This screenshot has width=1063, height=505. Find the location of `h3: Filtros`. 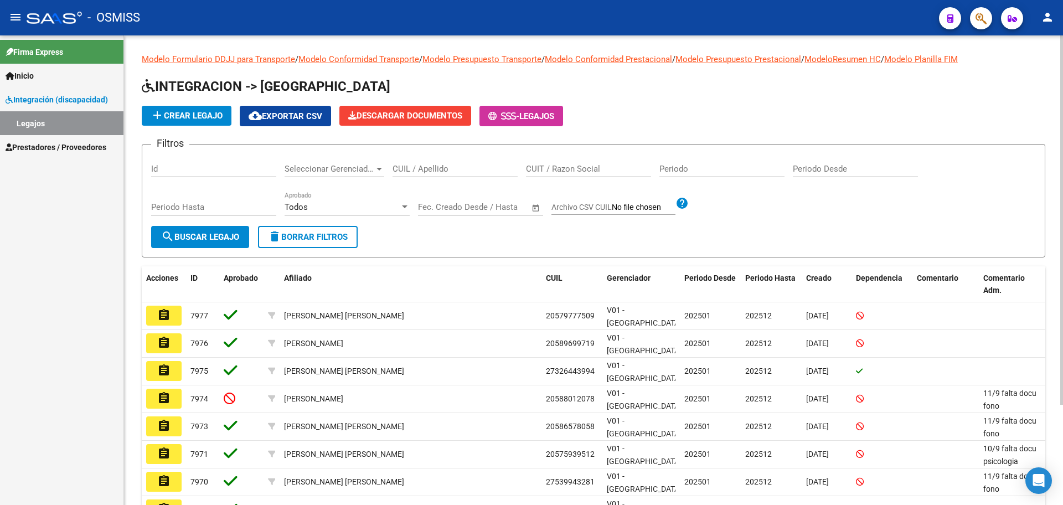

h3: Filtros is located at coordinates (170, 143).